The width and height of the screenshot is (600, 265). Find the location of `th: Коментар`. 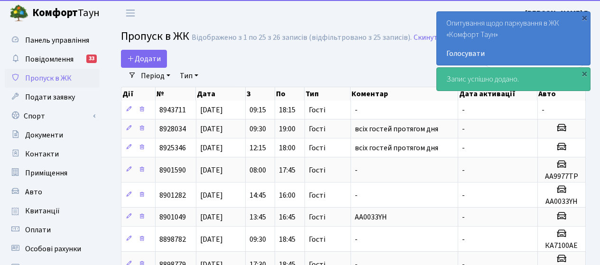

th: Коментар is located at coordinates (404, 94).